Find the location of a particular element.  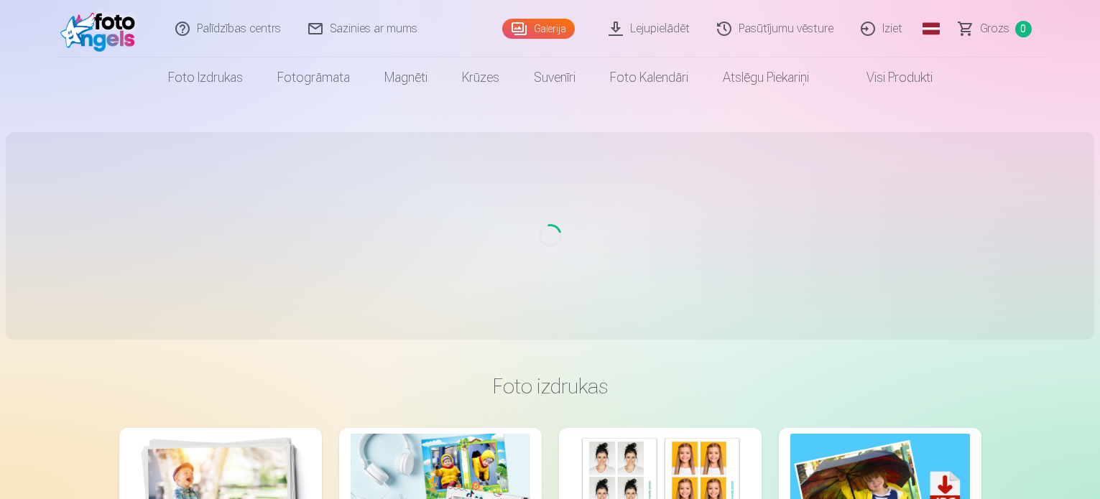

span: Grozs is located at coordinates (995, 29).